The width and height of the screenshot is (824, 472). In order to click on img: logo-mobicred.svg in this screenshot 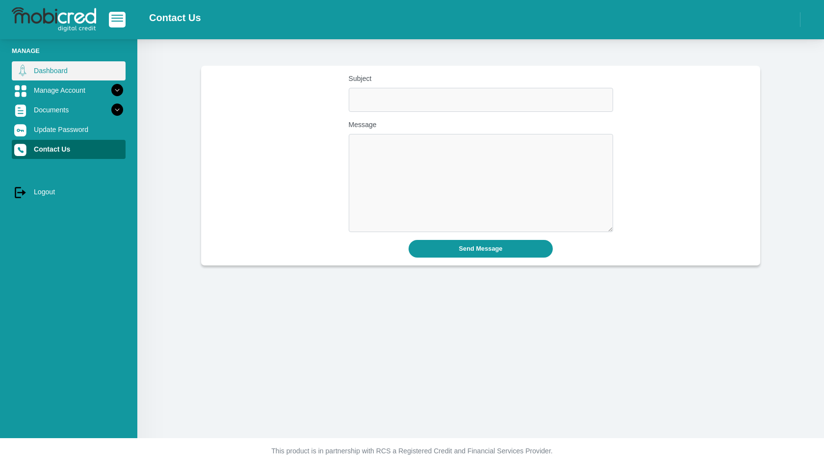, I will do `click(54, 20)`.